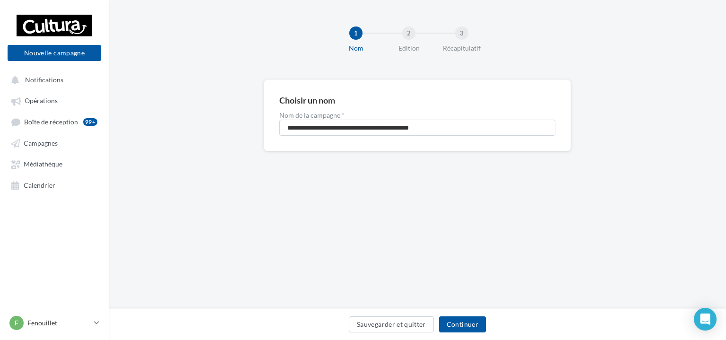  I want to click on span: Opérations, so click(41, 101).